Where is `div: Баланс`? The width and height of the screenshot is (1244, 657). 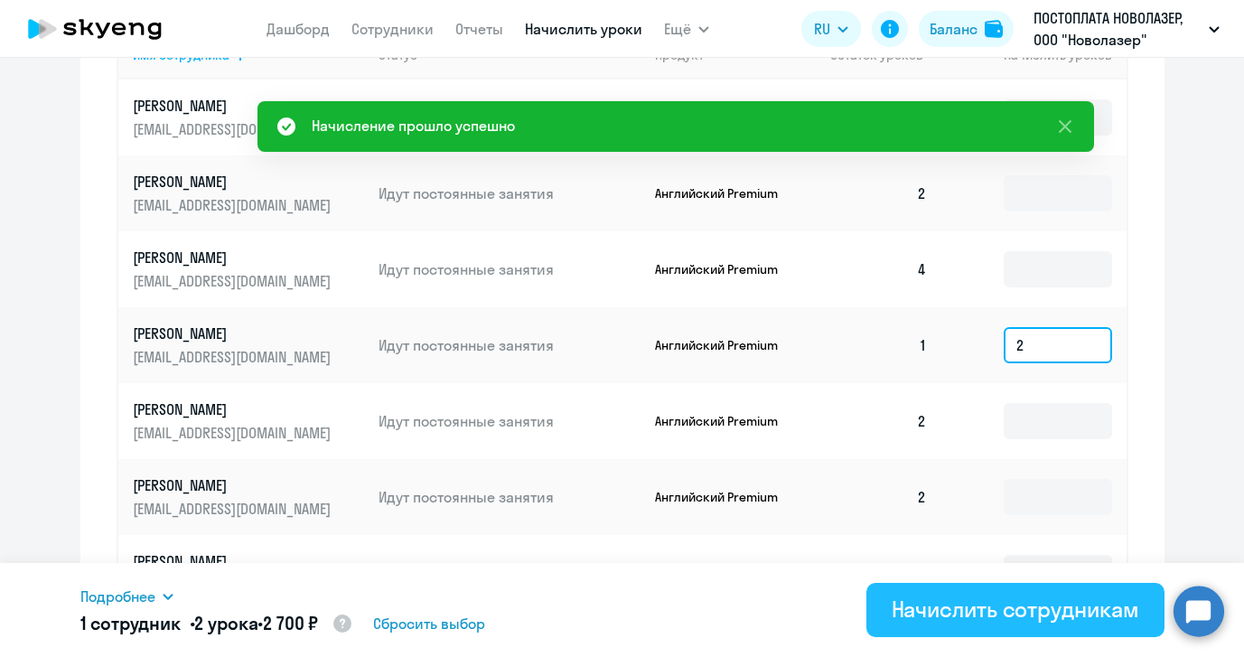
div: Баланс is located at coordinates (953, 29).